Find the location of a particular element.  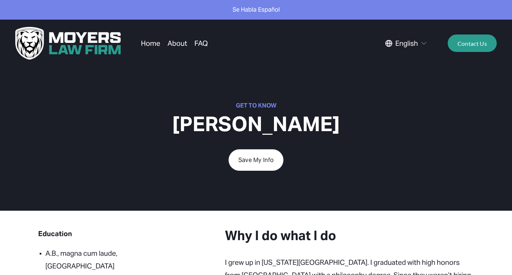

strong: Education is located at coordinates (55, 233).